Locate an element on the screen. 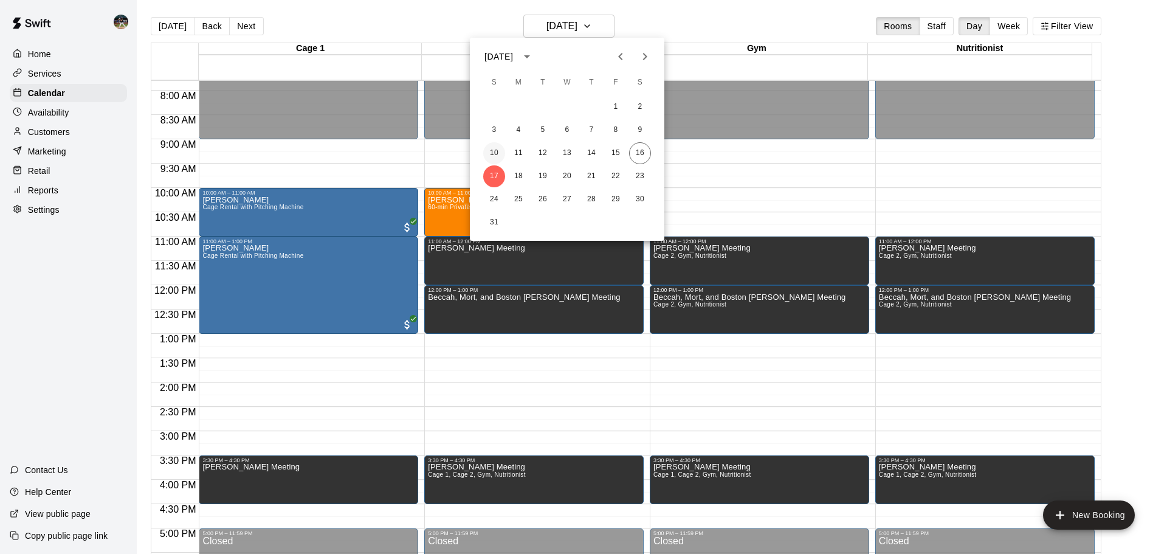 The width and height of the screenshot is (1167, 554). button: 7 is located at coordinates (592, 130).